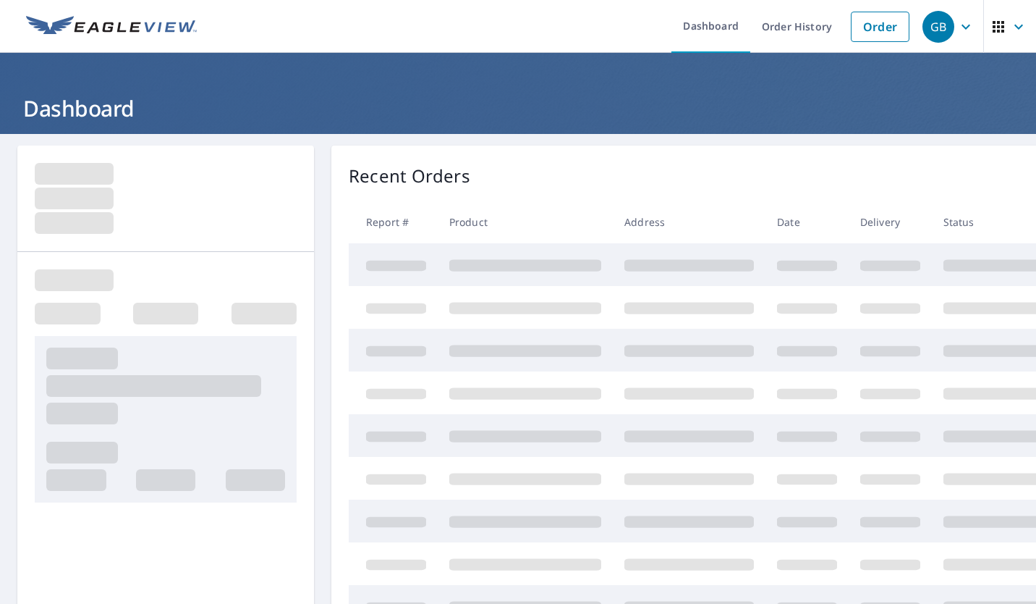 The height and width of the screenshot is (604, 1036). I want to click on p: Recent Orders, so click(410, 176).